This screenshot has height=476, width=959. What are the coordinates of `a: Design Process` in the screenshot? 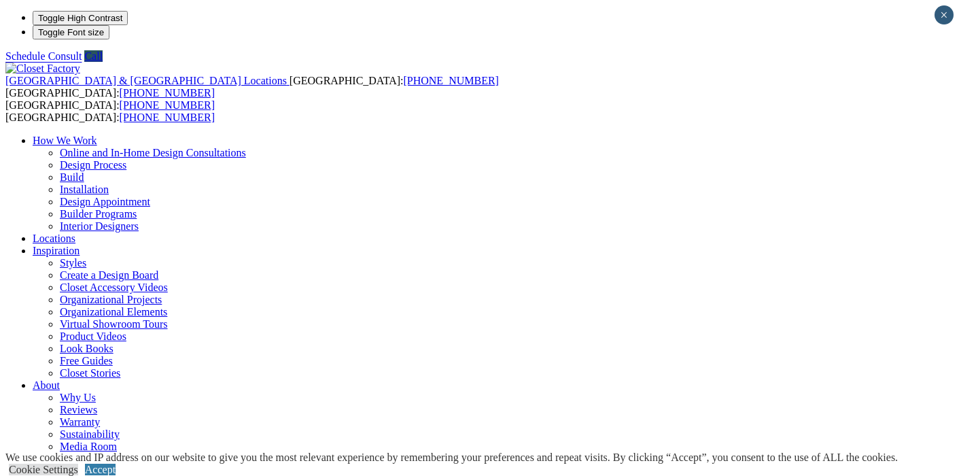 It's located at (93, 164).